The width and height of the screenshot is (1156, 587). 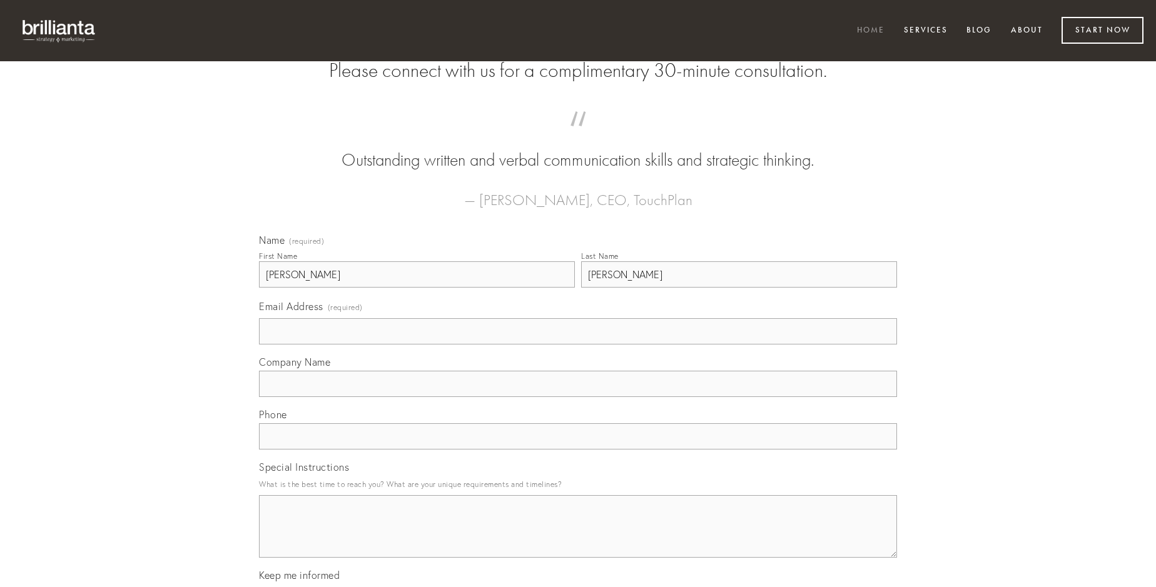 I want to click on span: Phone, so click(x=273, y=415).